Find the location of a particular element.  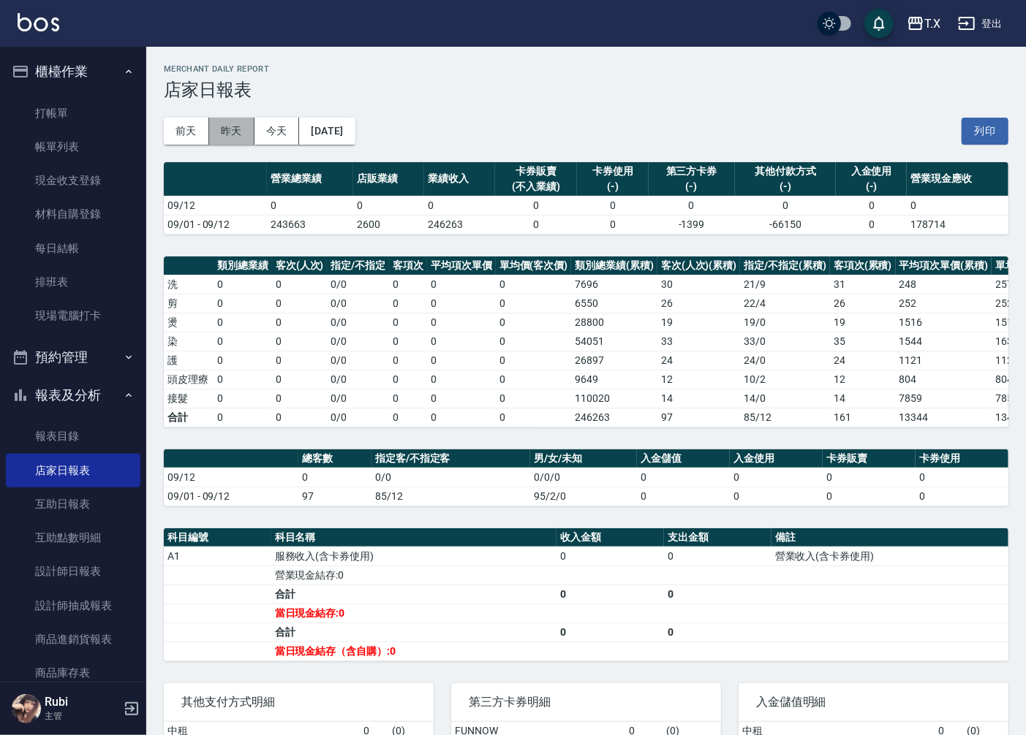

td: 染 is located at coordinates (189, 341).